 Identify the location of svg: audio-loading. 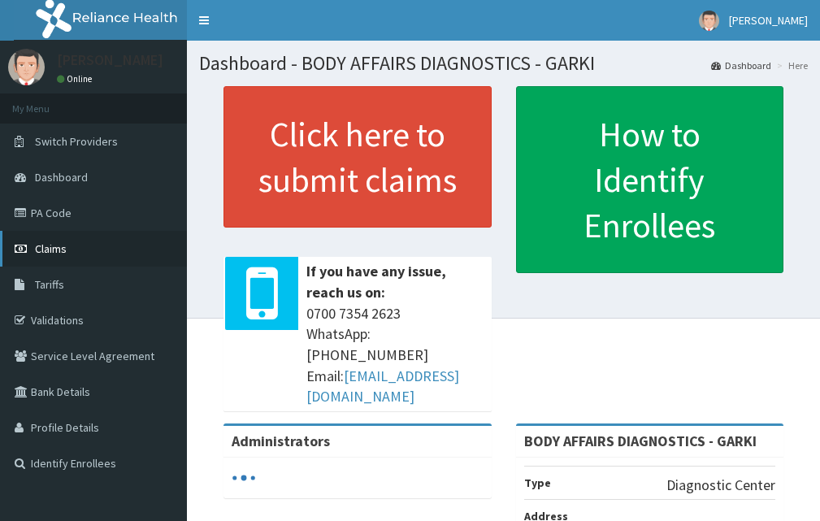
(244, 478).